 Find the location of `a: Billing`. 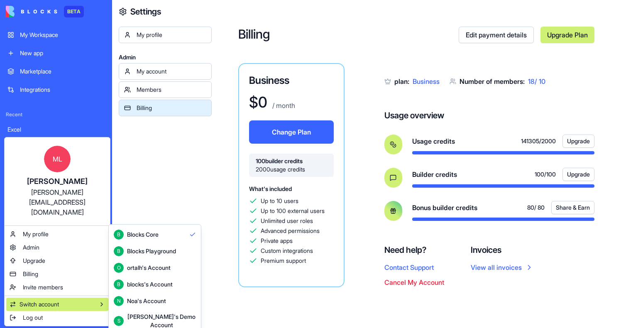

a: Billing is located at coordinates (57, 274).